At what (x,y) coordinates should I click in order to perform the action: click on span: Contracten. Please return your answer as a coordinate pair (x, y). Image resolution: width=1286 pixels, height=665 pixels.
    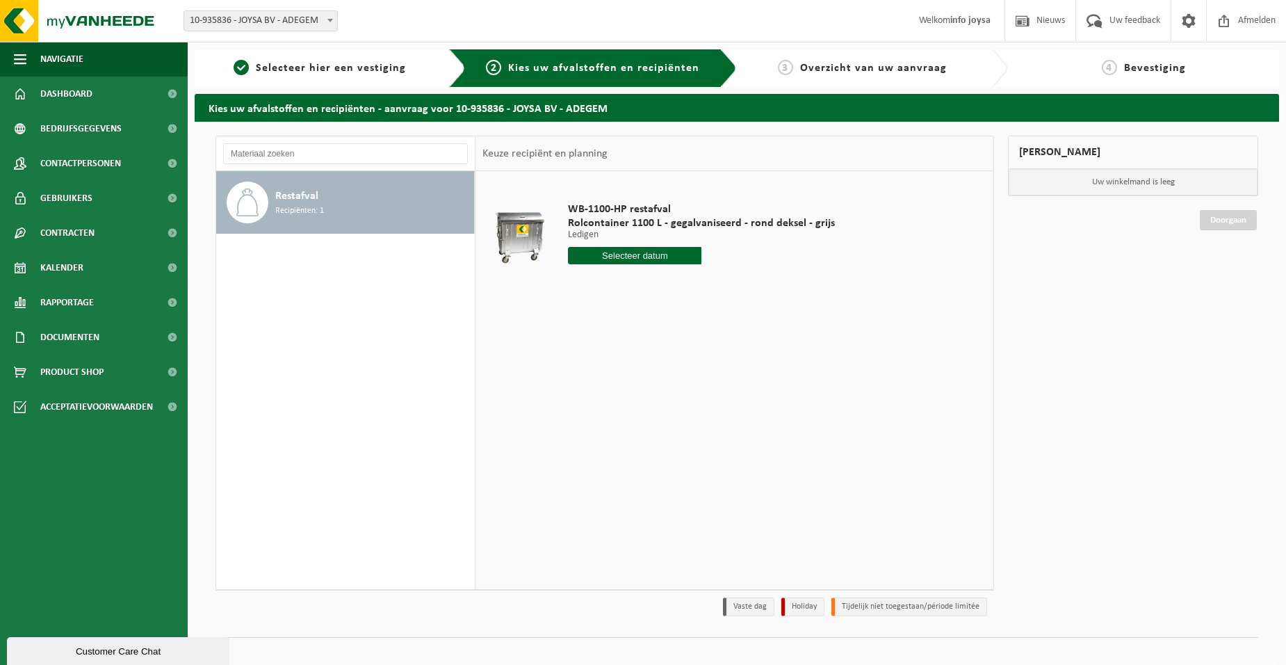
    Looking at the image, I should click on (67, 233).